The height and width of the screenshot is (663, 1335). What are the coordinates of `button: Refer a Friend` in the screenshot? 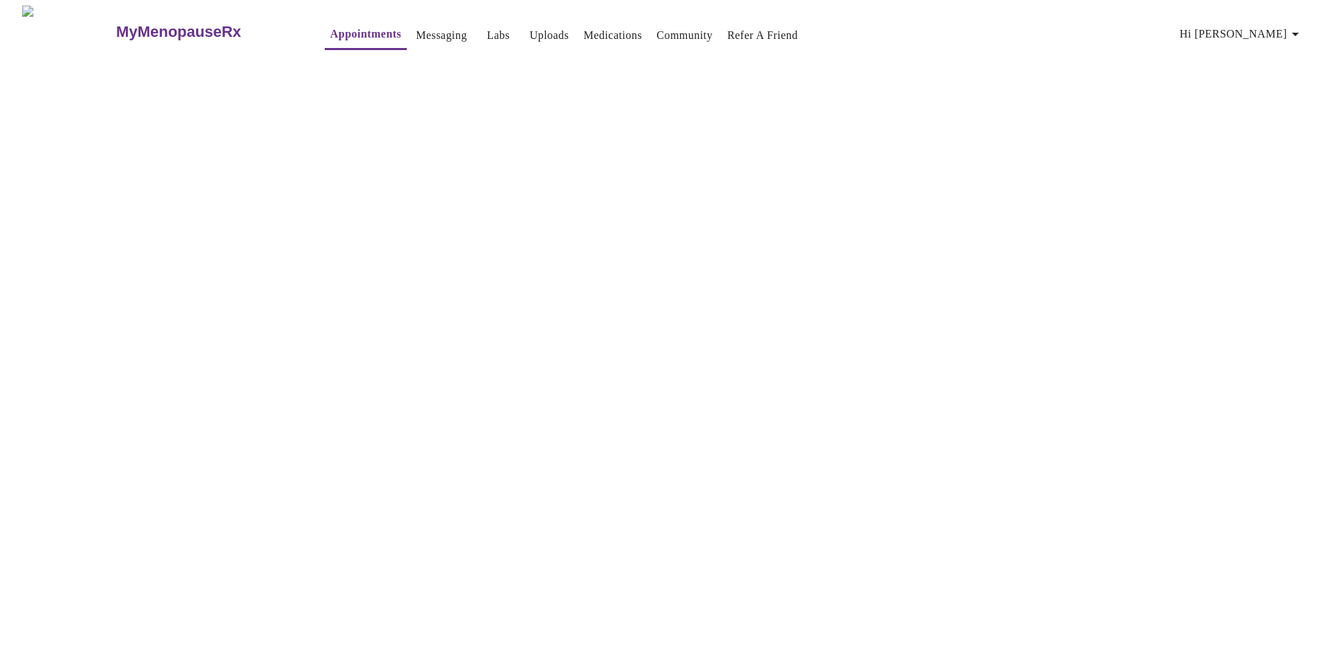 It's located at (763, 35).